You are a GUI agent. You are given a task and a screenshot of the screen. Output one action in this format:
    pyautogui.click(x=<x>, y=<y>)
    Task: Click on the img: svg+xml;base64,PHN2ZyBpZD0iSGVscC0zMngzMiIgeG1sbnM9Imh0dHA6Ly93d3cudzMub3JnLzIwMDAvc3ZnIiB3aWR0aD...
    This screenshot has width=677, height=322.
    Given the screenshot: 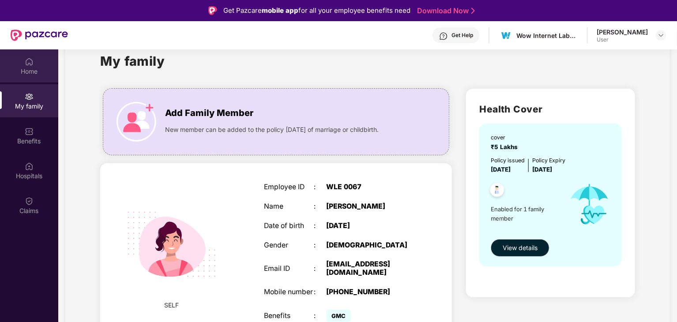 What is the action you would take?
    pyautogui.click(x=443, y=36)
    